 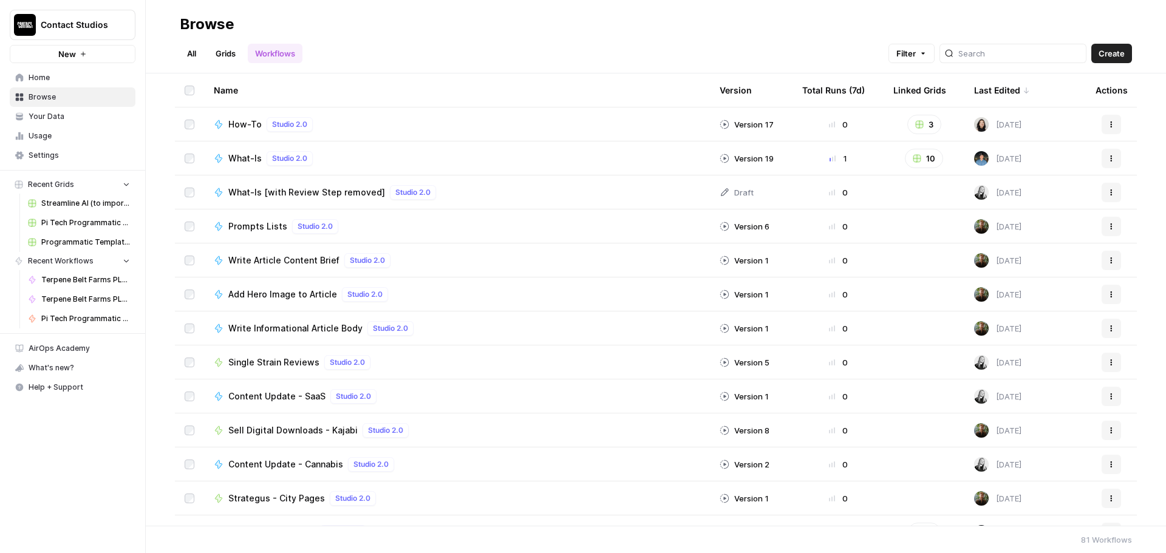 What do you see at coordinates (257, 226) in the screenshot?
I see `span: Prompts Lists` at bounding box center [257, 226].